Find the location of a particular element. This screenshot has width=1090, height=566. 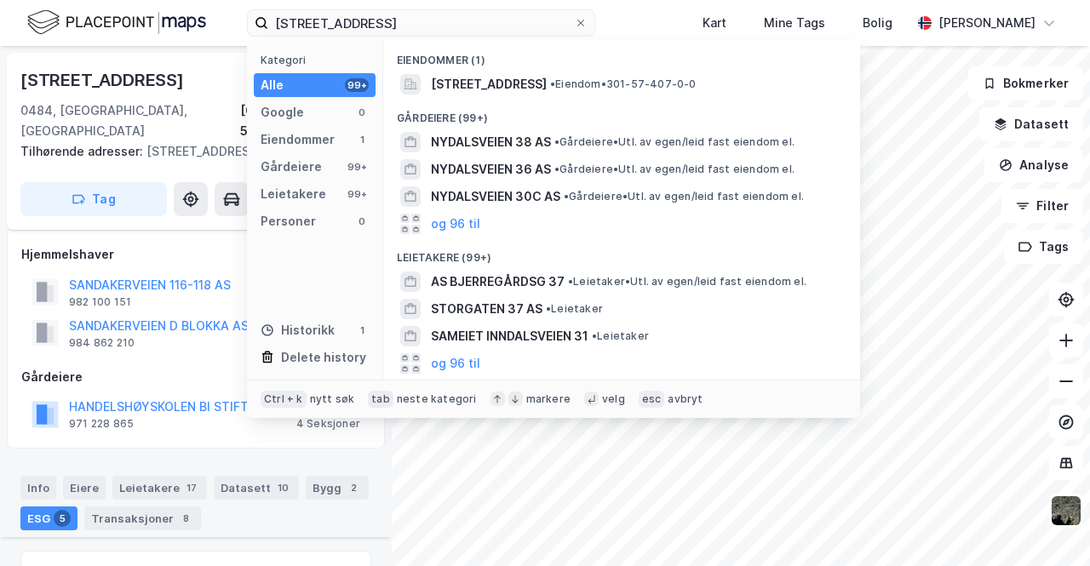

div: Kategori is located at coordinates (318, 60).